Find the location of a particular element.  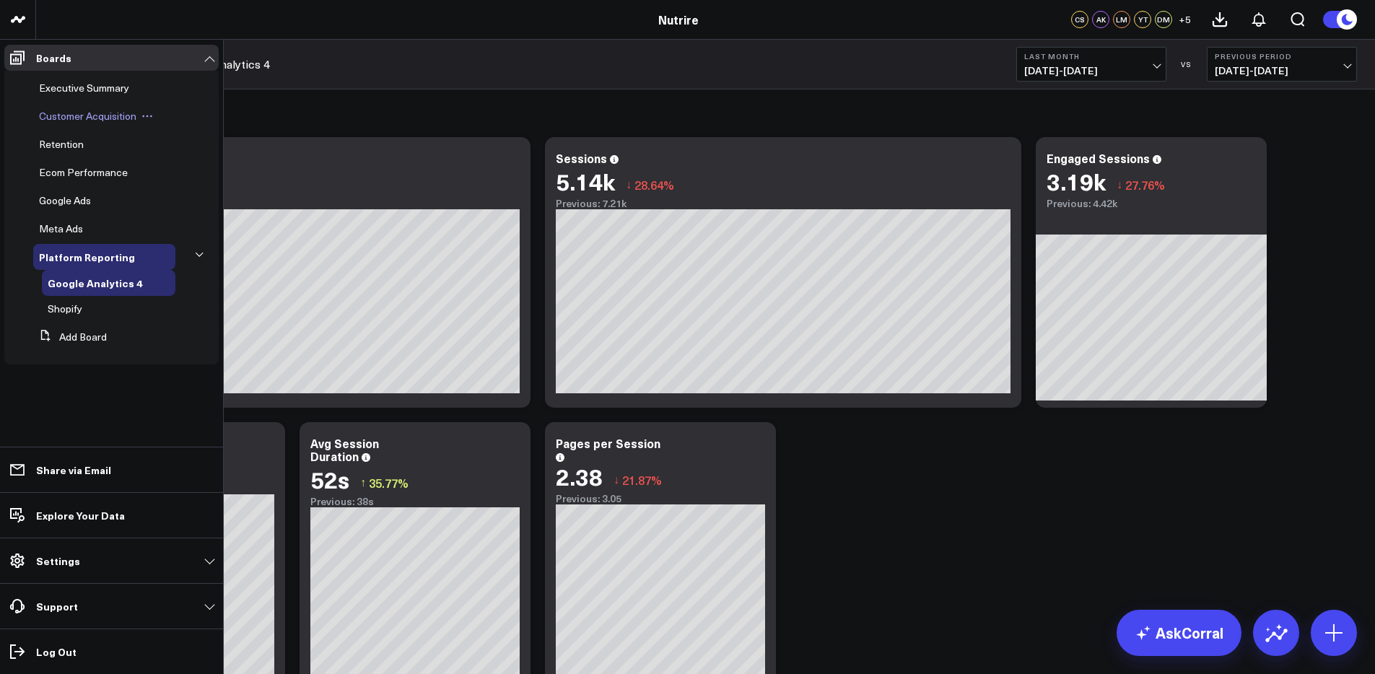

span: Platform Reporting is located at coordinates (87, 257).